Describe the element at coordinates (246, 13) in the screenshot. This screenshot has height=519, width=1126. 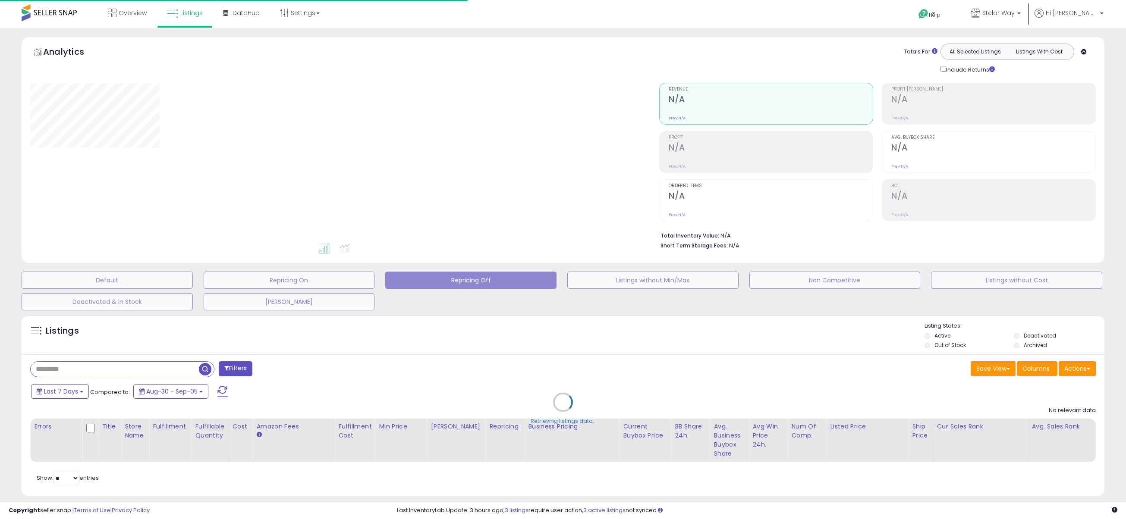
I see `span: DataHub` at that location.